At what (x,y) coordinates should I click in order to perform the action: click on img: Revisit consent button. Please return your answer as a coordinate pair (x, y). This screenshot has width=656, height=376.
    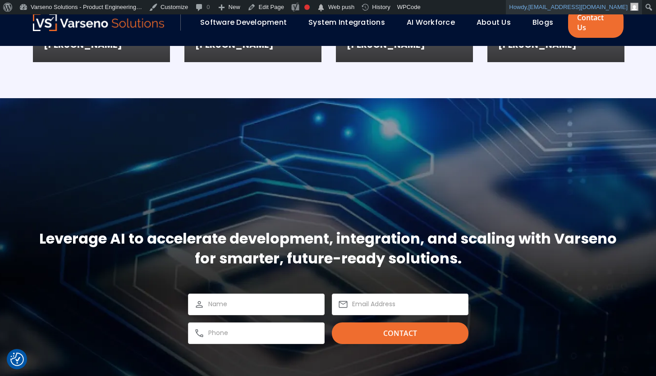
    Looking at the image, I should click on (17, 360).